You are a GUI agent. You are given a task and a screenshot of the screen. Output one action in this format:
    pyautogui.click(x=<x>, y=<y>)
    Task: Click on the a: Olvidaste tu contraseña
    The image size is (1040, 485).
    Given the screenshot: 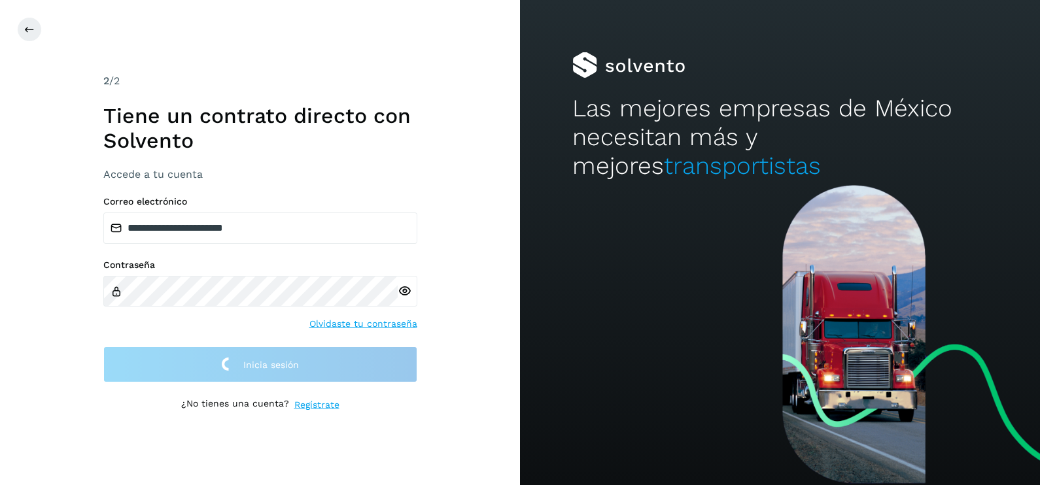 What is the action you would take?
    pyautogui.click(x=363, y=324)
    